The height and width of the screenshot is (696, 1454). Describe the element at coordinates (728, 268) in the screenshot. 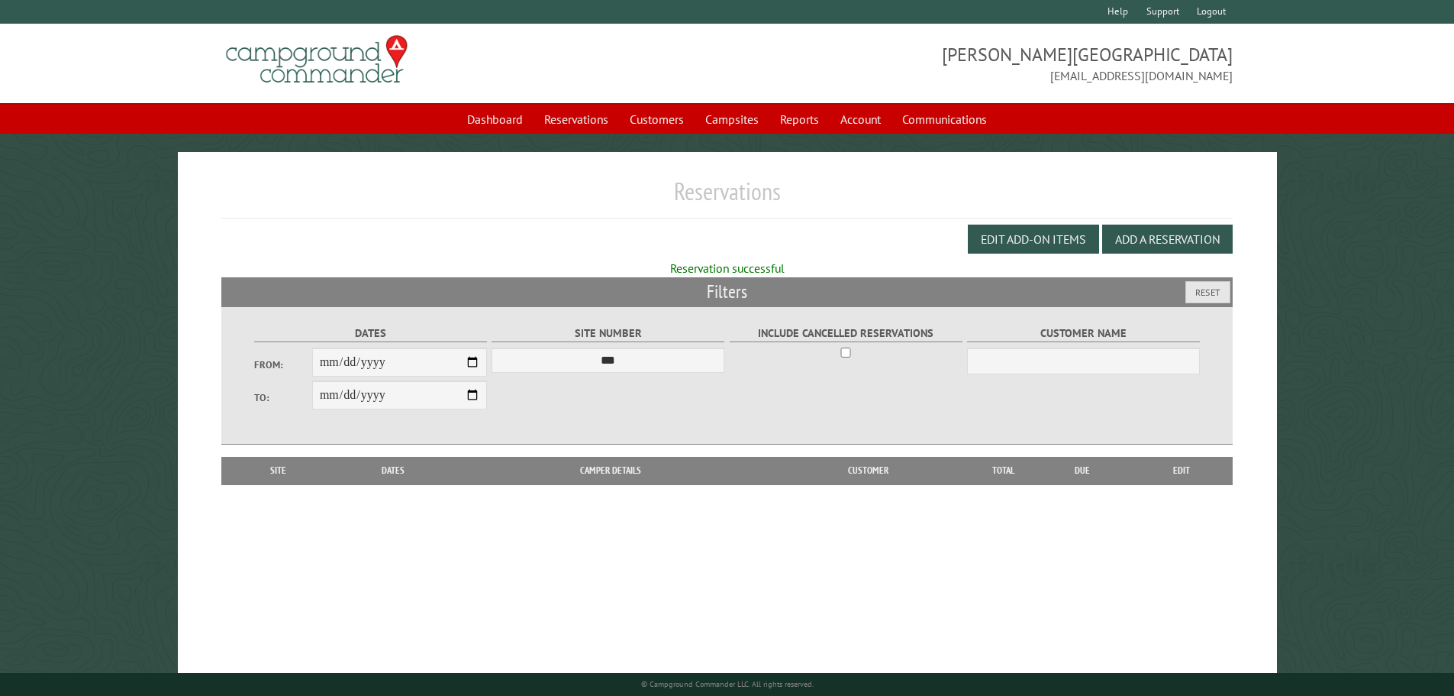

I see `div: Reservation successful` at that location.